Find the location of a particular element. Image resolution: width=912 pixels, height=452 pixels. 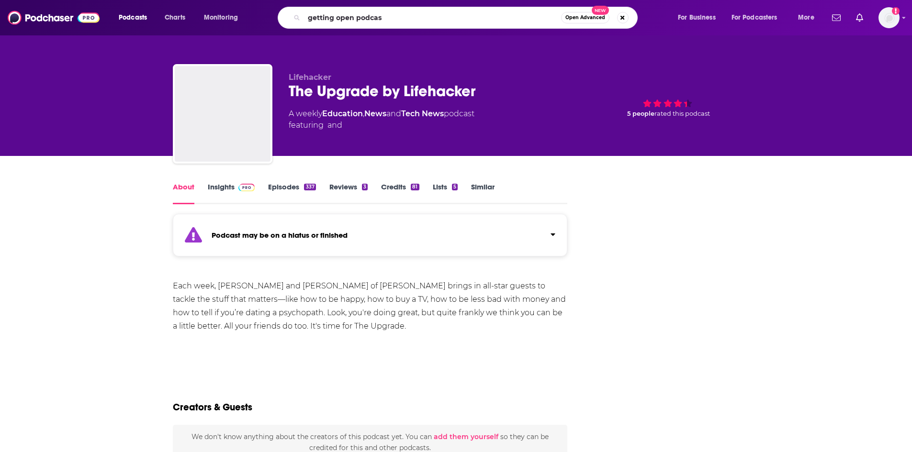

span: Monitoring is located at coordinates (221, 18).